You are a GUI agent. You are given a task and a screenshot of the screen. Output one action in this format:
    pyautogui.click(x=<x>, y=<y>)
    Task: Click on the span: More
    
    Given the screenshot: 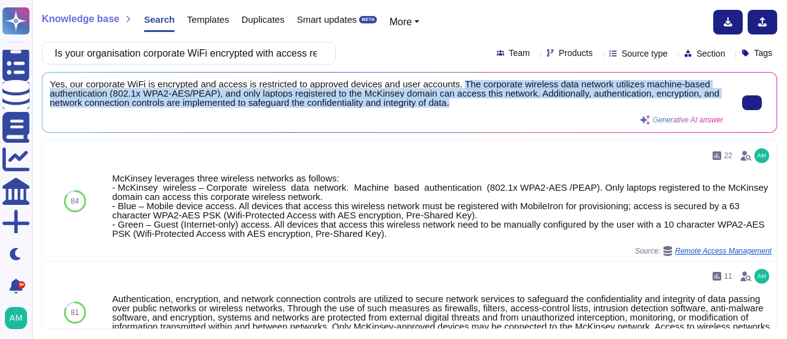 What is the action you would take?
    pyautogui.click(x=400, y=22)
    